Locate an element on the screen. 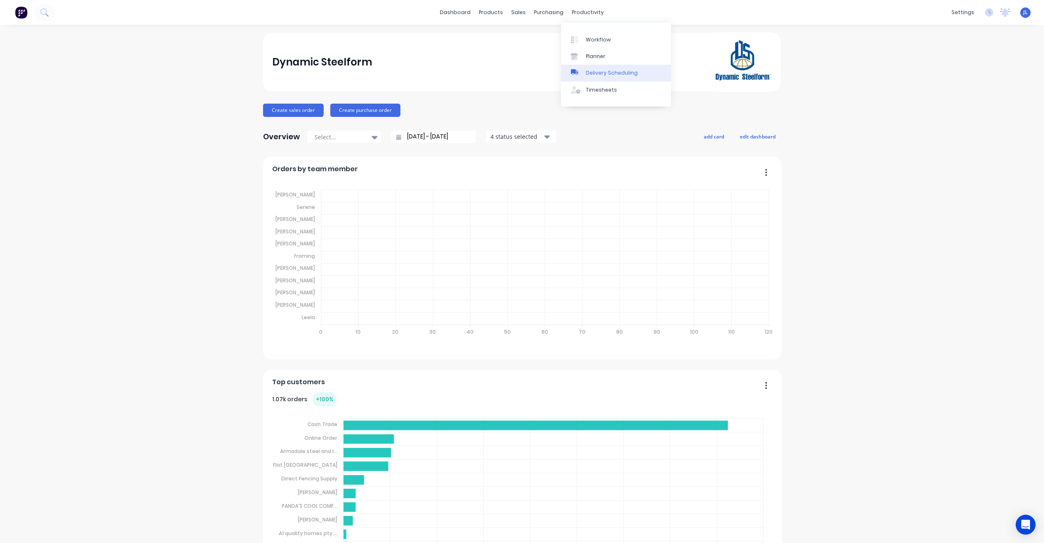 This screenshot has height=543, width=1044. div: Planner is located at coordinates (595, 56).